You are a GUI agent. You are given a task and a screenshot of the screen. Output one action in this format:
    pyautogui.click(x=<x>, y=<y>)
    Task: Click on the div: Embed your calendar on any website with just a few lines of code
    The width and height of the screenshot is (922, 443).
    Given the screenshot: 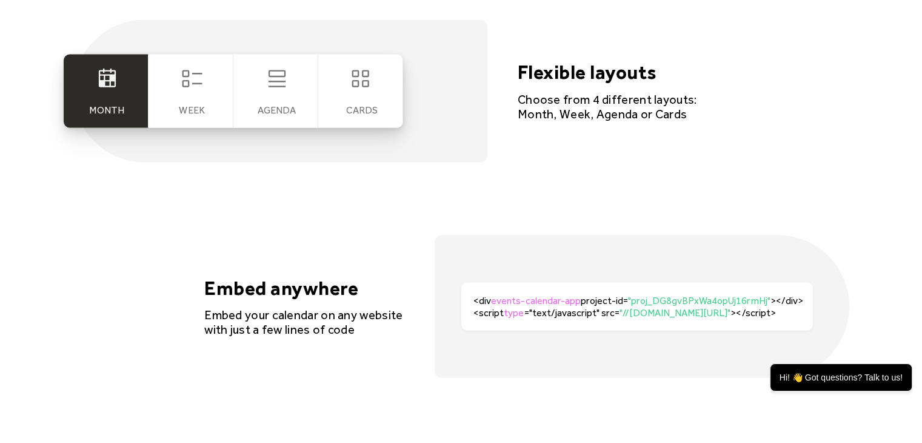 What is the action you would take?
    pyautogui.click(x=304, y=322)
    